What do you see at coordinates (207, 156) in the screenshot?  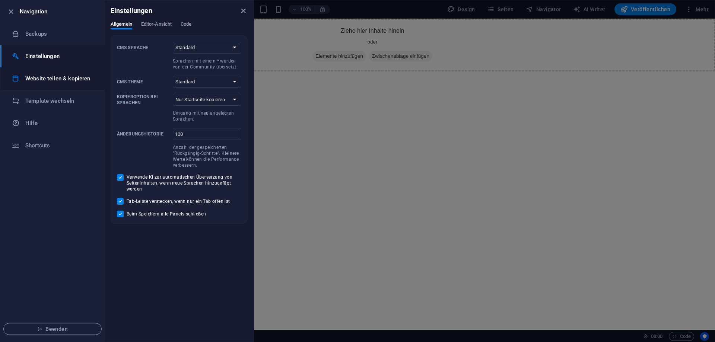 I see `p: Anzahl der gespeicherten "Rückgängig-Schritte". Kleinere Werte können die Performance verbessern.` at bounding box center [207, 156].